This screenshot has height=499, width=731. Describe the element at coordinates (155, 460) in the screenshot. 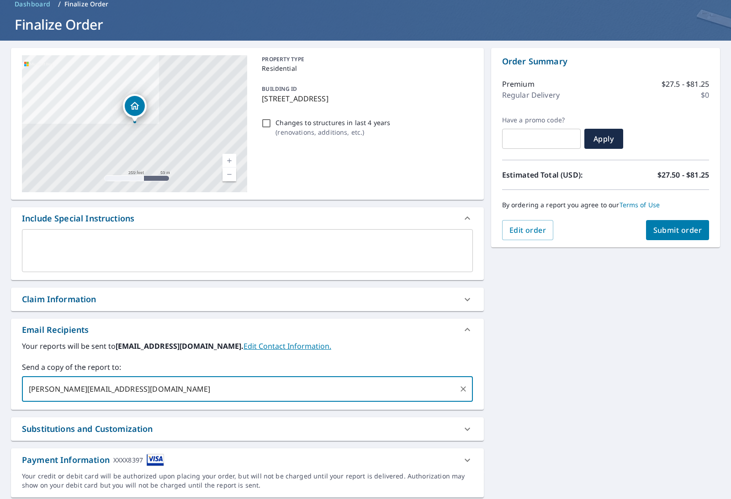

I see `img: cardImage` at that location.